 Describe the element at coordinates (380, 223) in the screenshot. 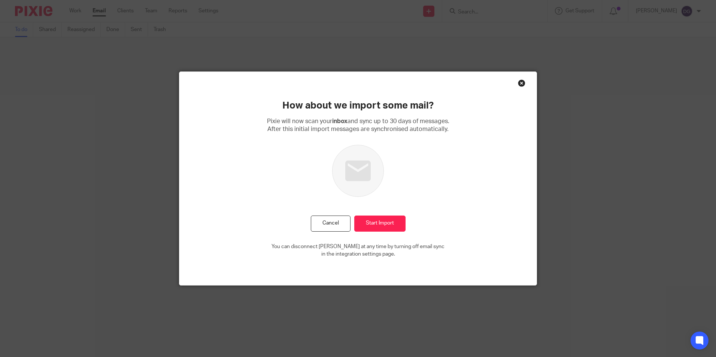

I see `input: Start Import` at that location.